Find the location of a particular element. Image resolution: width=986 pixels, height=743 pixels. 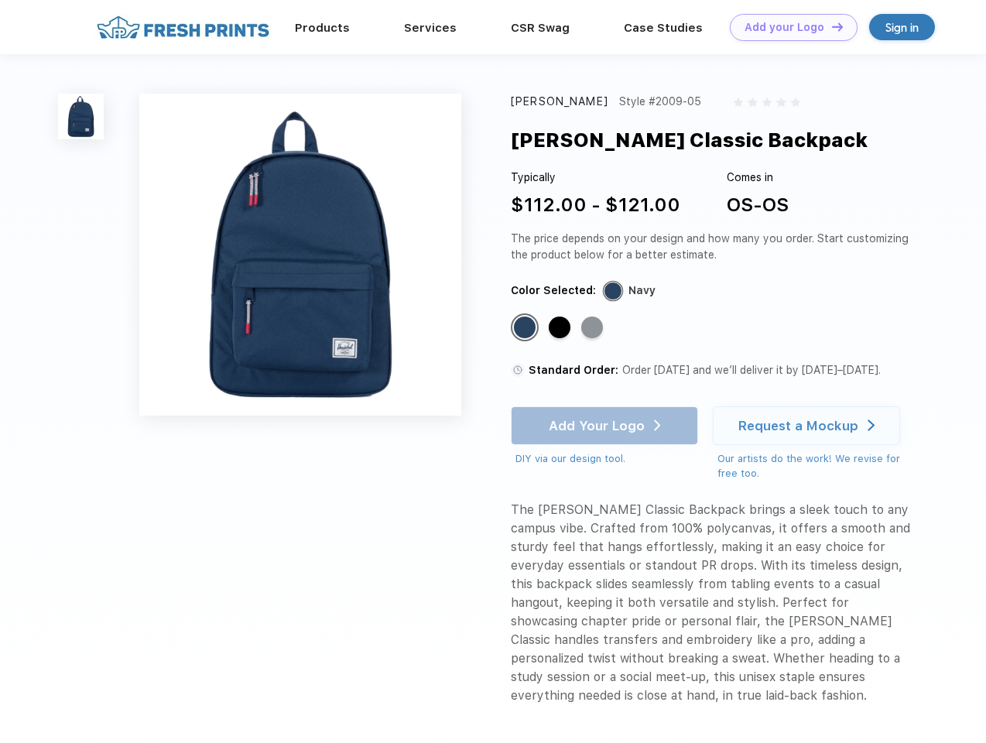

img: DT is located at coordinates (837, 26).